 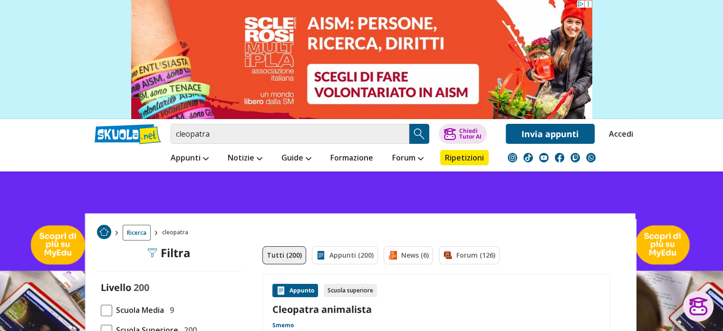 What do you see at coordinates (448, 255) in the screenshot?
I see `img: Forum filtro contenuto` at bounding box center [448, 255].